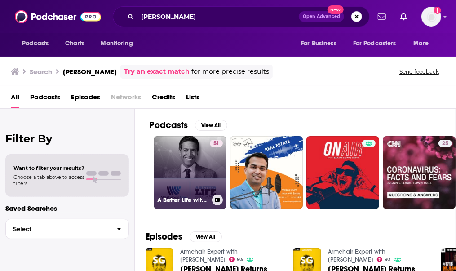 This screenshot has height=271, width=456. Describe the element at coordinates (164, 99) in the screenshot. I see `a: Credits` at that location.